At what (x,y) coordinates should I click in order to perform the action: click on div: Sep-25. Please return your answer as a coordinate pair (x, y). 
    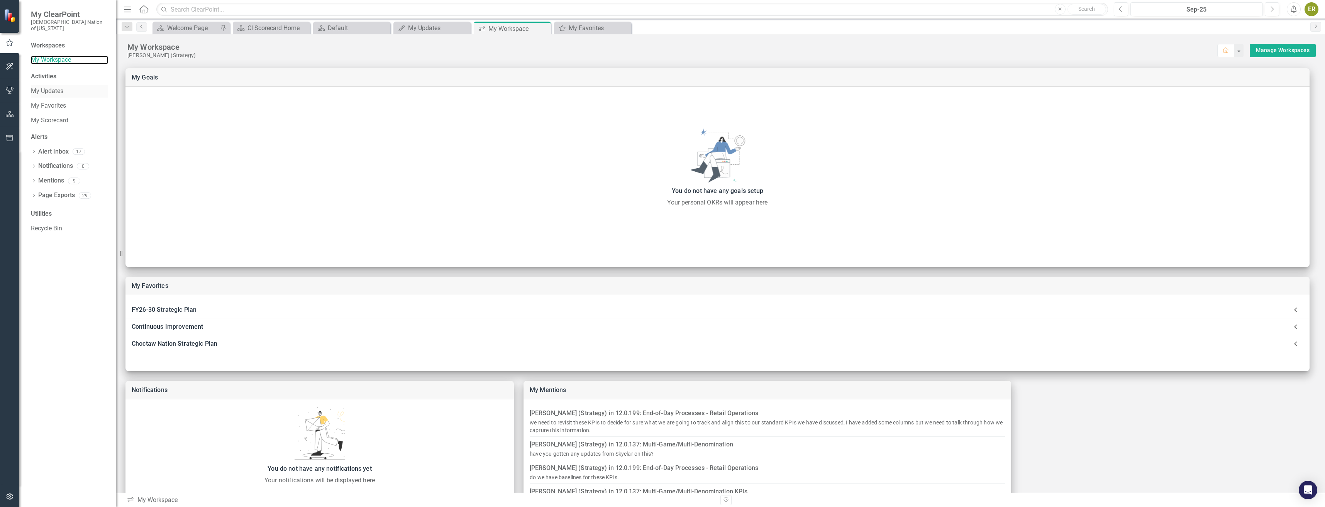
    Looking at the image, I should click on (1196, 10).